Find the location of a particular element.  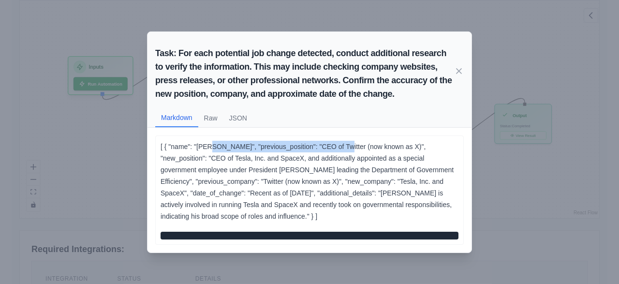

button: Raw is located at coordinates (211, 118).